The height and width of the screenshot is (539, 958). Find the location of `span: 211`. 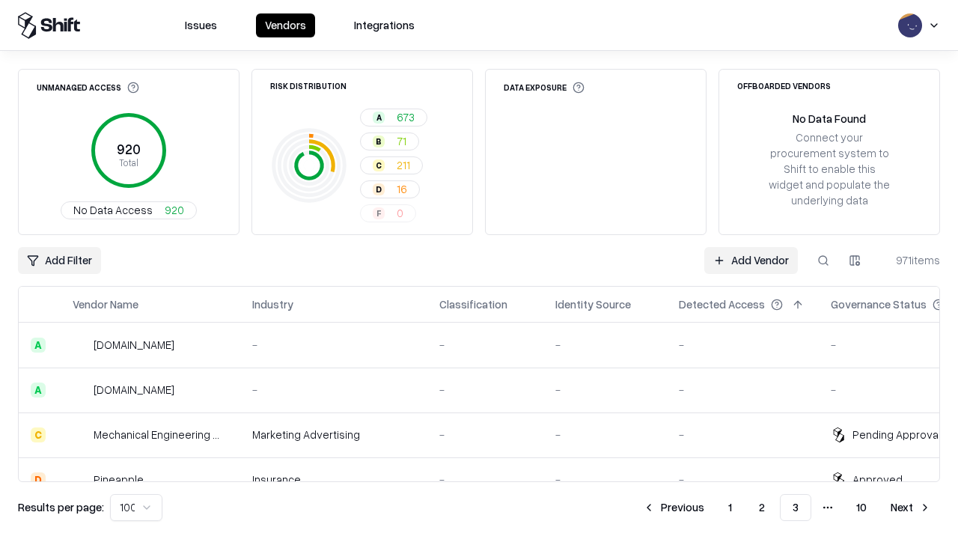

span: 211 is located at coordinates (403, 165).